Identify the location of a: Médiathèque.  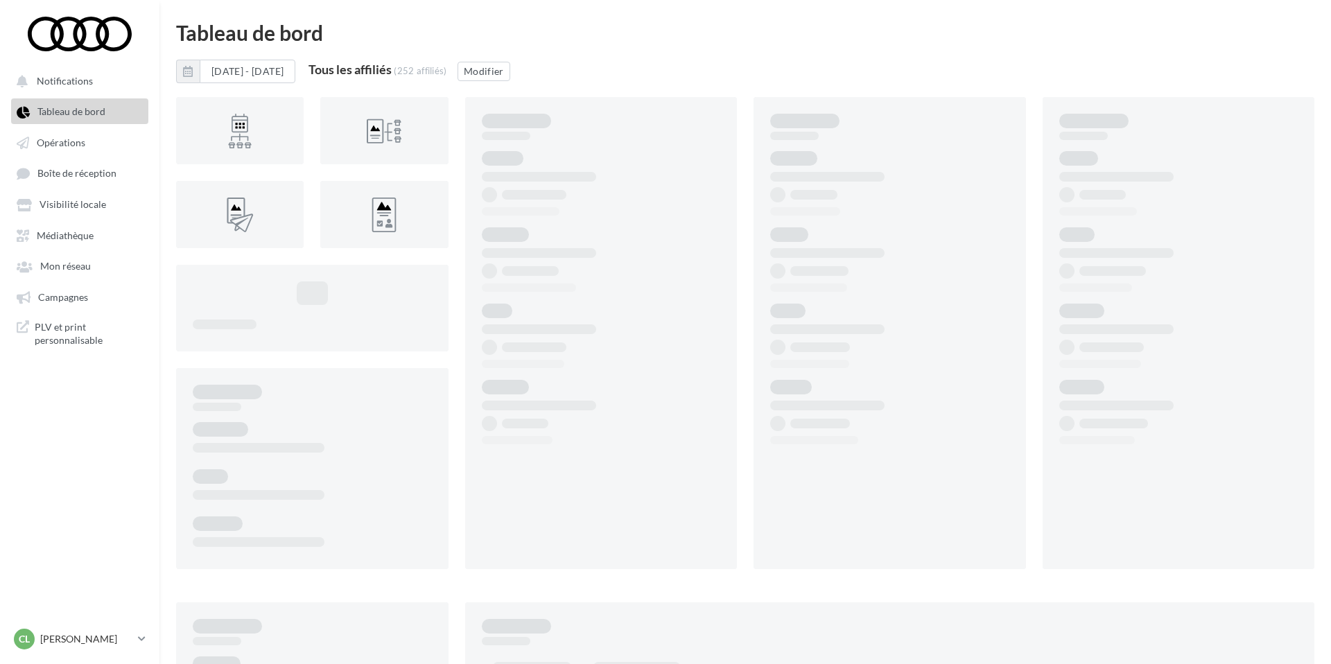
(80, 235).